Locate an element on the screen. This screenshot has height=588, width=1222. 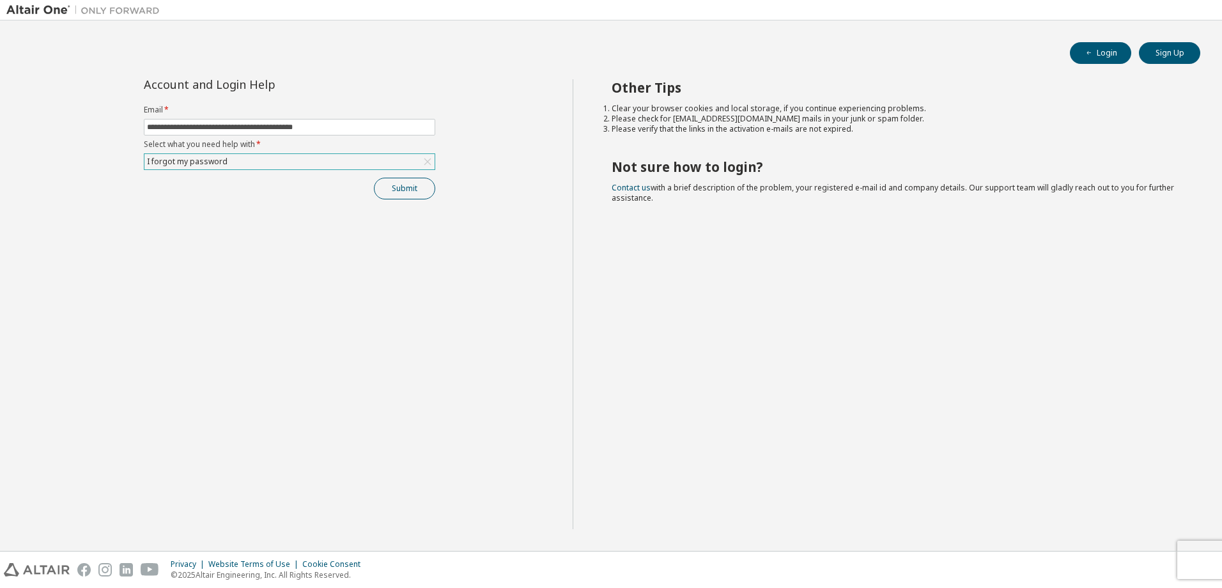
p: © 2025 Altair Engineering, Inc. All Rights Reserved. is located at coordinates (269, 575).